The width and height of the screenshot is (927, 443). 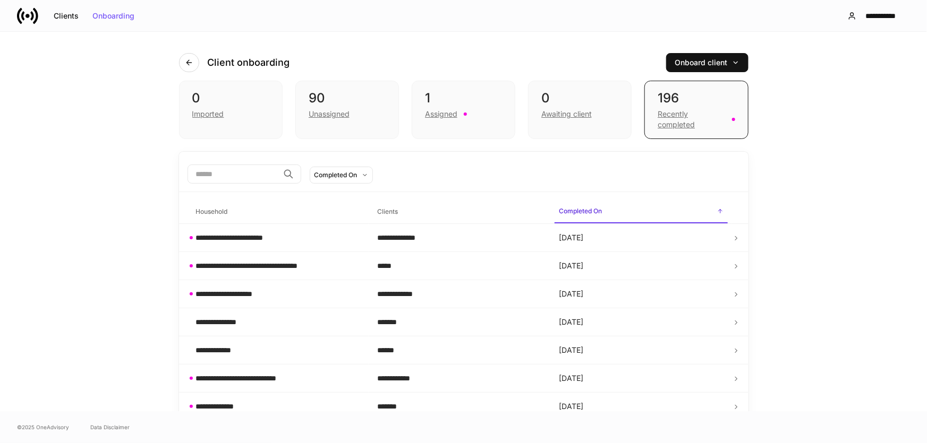 What do you see at coordinates (230, 110) in the screenshot?
I see `div: 0Imported` at bounding box center [230, 110].